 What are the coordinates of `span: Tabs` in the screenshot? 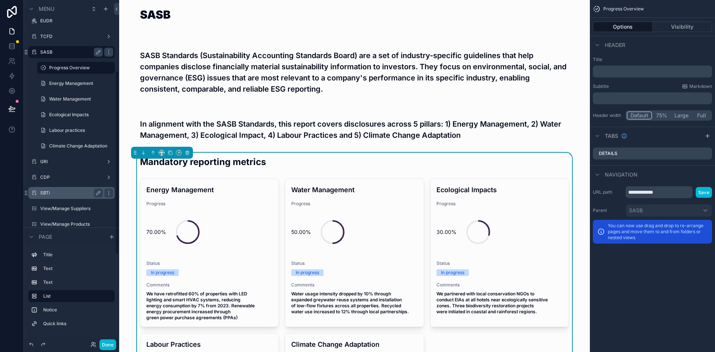 It's located at (612, 136).